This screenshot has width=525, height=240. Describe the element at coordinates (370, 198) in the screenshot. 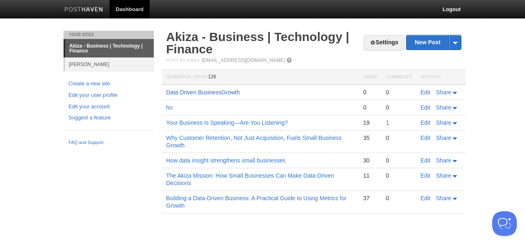

I see `div: 37` at that location.